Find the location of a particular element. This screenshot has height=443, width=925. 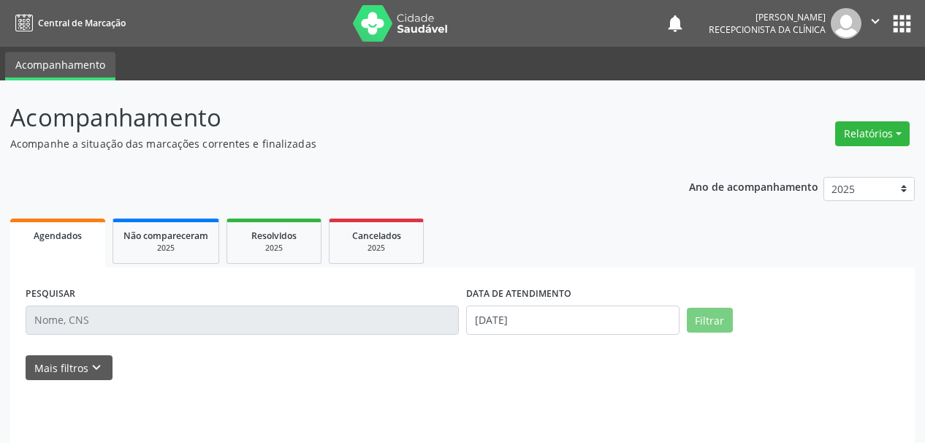

span: Cancelados is located at coordinates (376, 235).